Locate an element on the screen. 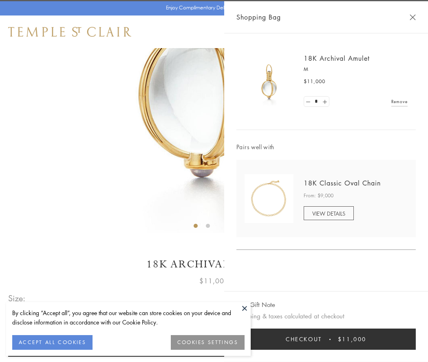 The width and height of the screenshot is (428, 362). p: Enjoy Complimentary Delivery & Returns is located at coordinates (212, 8).